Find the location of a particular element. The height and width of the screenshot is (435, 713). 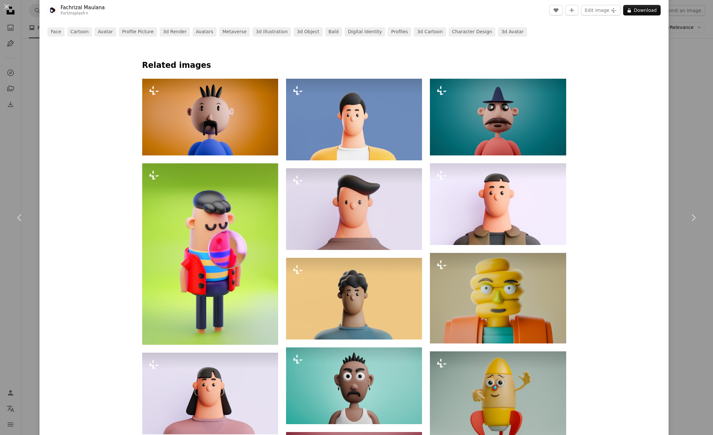

img: A small toy with a man holding a donut is located at coordinates (210, 254).